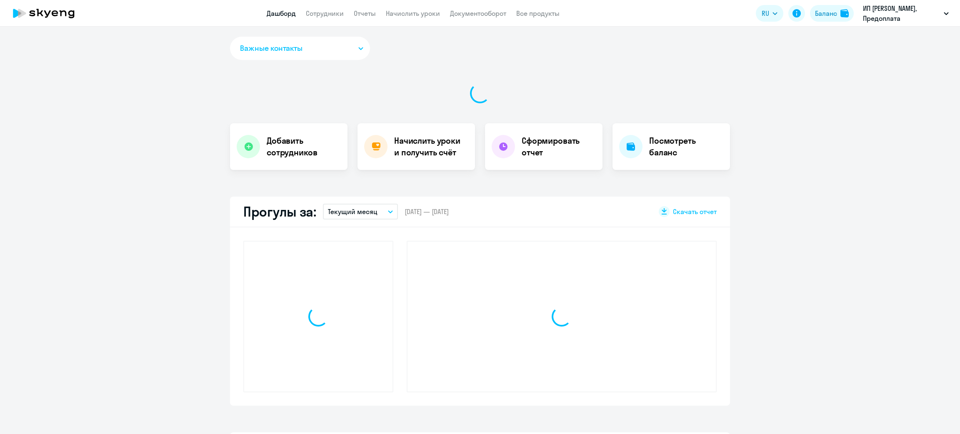  I want to click on a: Начислить уроки, so click(413, 13).